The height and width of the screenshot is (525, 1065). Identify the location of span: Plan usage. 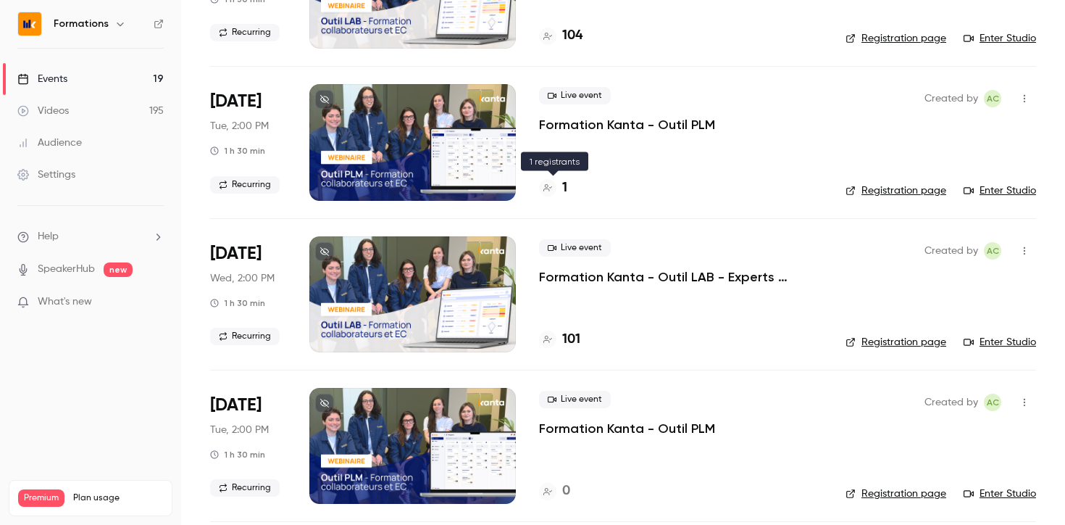
(118, 498).